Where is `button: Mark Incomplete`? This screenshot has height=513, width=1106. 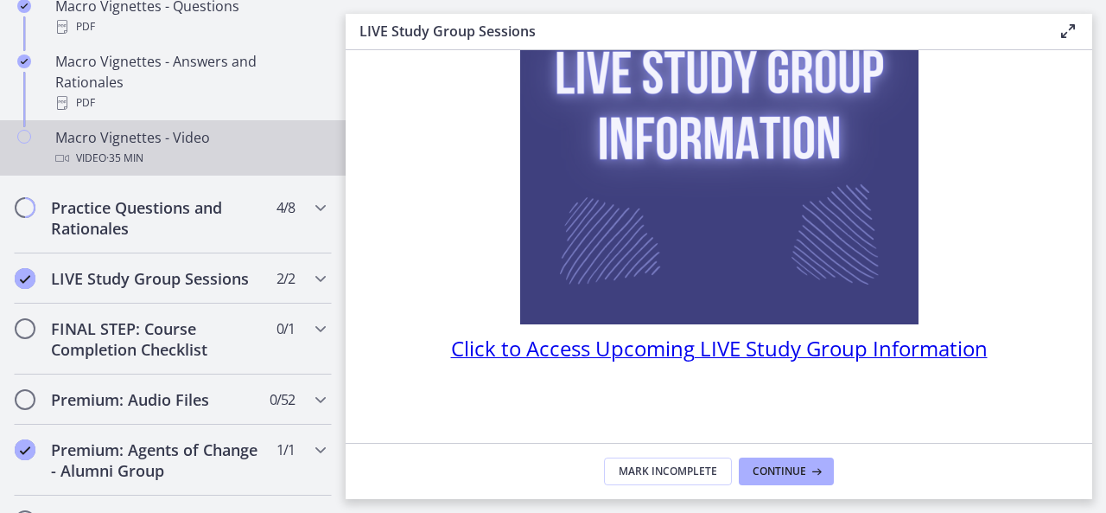 button: Mark Incomplete is located at coordinates (668, 471).